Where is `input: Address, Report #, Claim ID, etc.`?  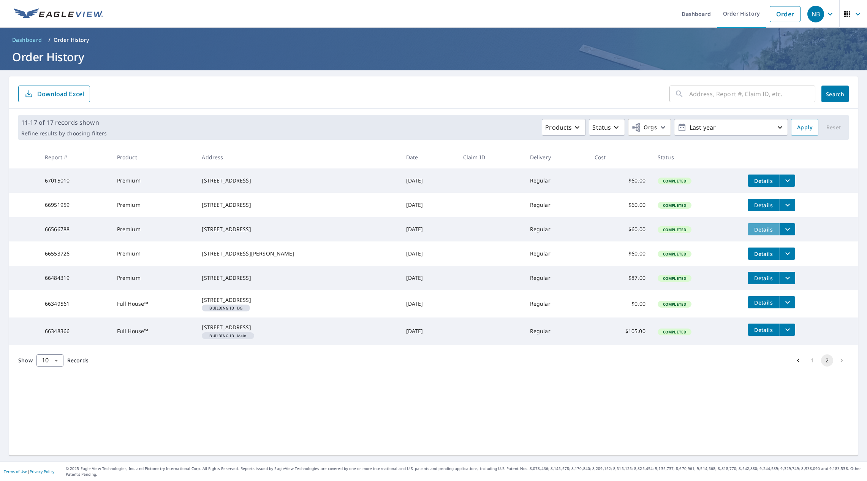 input: Address, Report #, Claim ID, etc. is located at coordinates (753, 94).